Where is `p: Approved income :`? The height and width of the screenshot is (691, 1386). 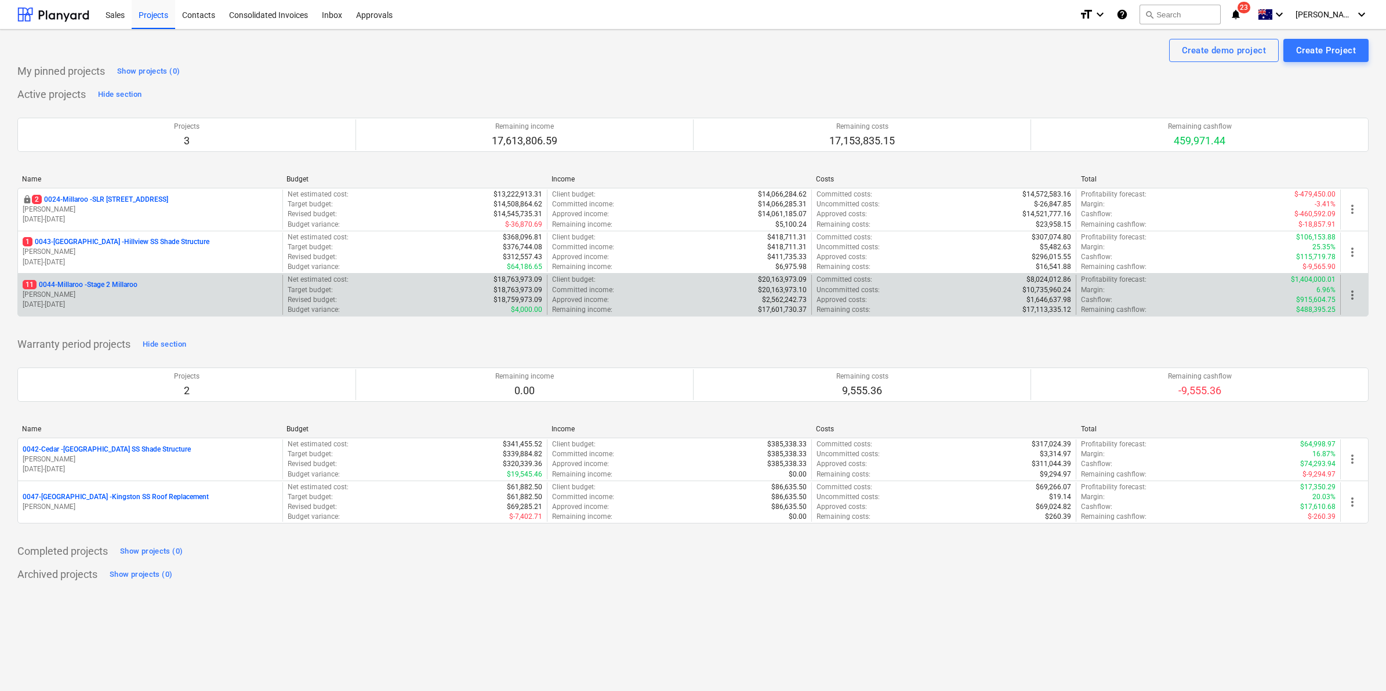 p: Approved income : is located at coordinates (580, 214).